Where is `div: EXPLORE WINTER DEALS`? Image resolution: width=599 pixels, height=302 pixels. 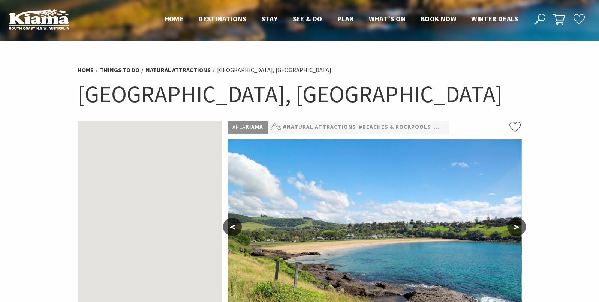
div: EXPLORE WINTER DEALS is located at coordinates (528, 280).